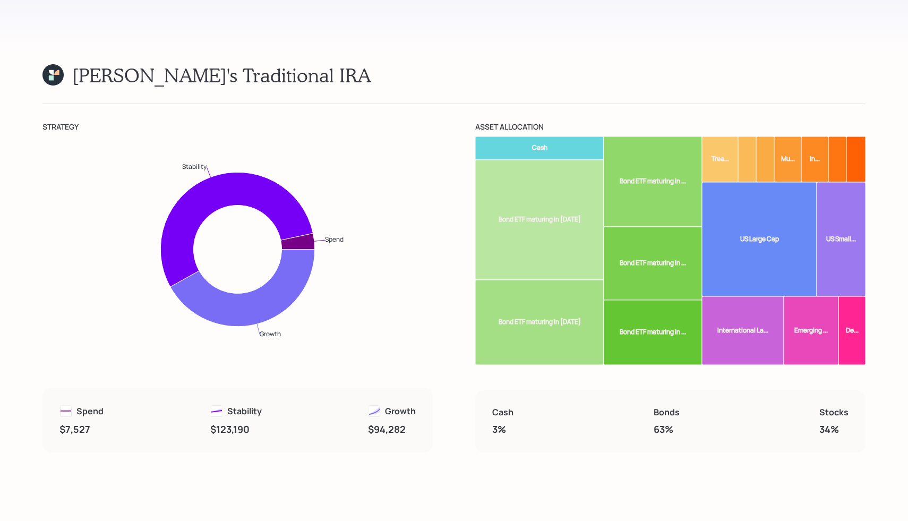  I want to click on h5: Bonds, so click(666, 412).